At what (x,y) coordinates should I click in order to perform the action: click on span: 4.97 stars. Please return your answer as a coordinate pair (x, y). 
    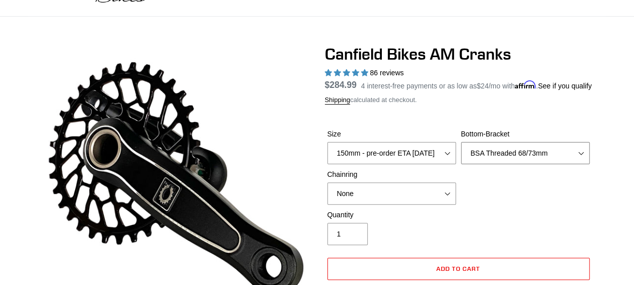
    Looking at the image, I should click on (348, 73).